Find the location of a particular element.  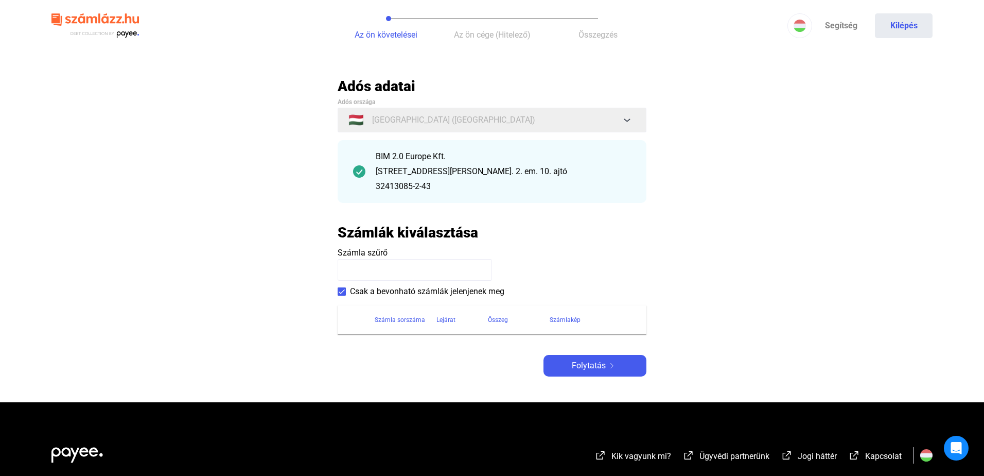

span: Jogi háttér is located at coordinates (817, 456).